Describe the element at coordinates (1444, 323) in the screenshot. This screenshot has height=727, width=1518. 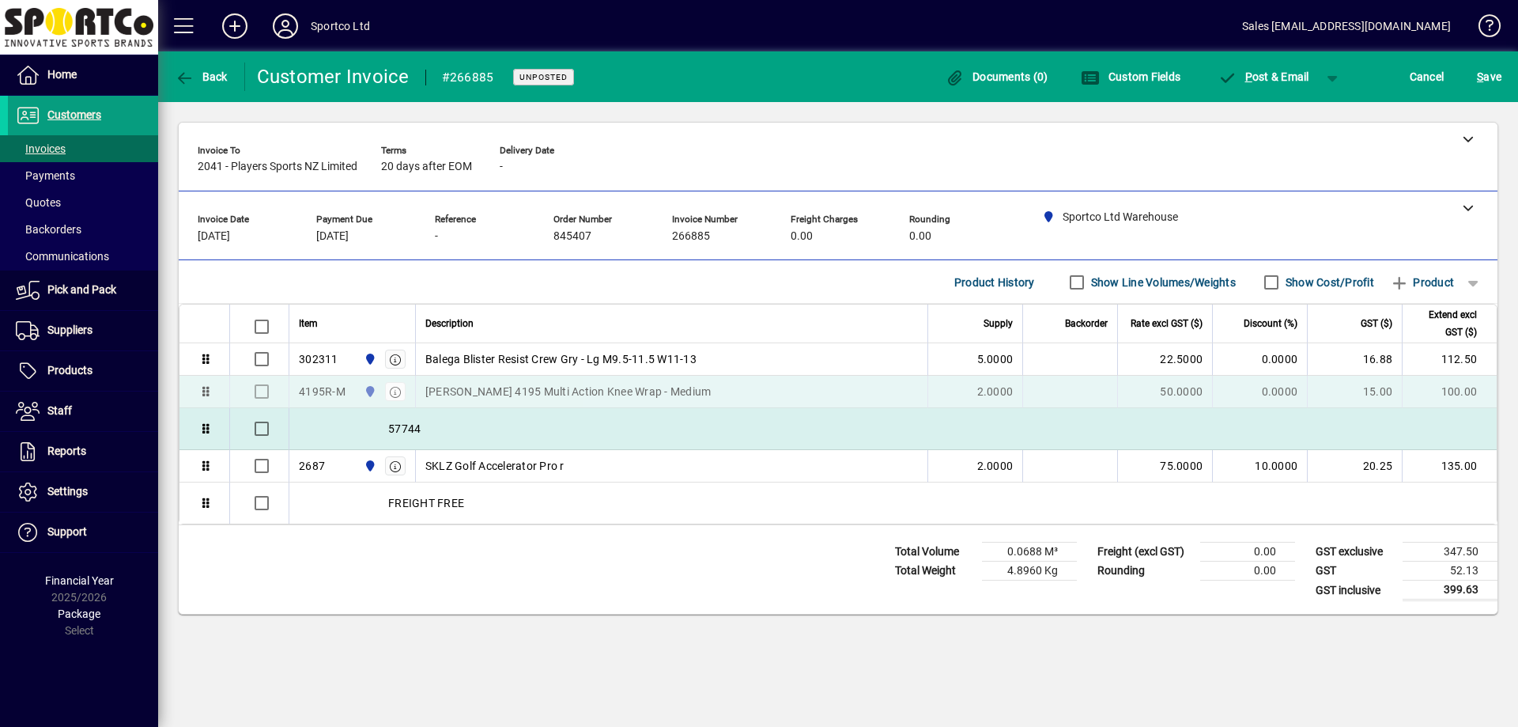
I see `span: Extend excl GST ($)` at that location.